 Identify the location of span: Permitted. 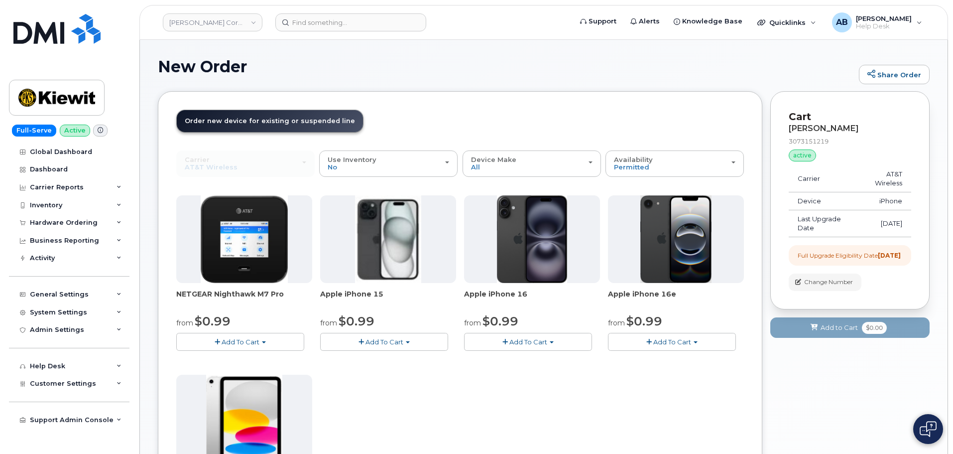
(631, 167).